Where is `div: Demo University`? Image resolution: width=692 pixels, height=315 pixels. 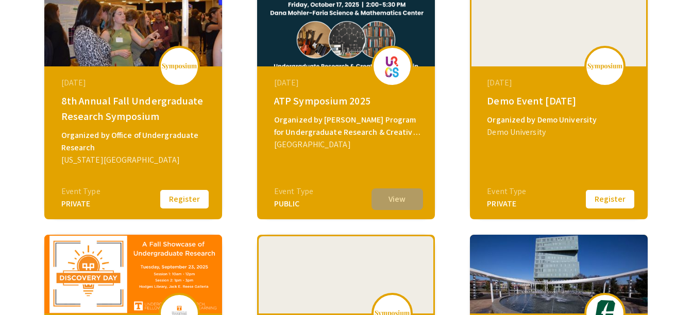
div: Demo University is located at coordinates (560, 132).